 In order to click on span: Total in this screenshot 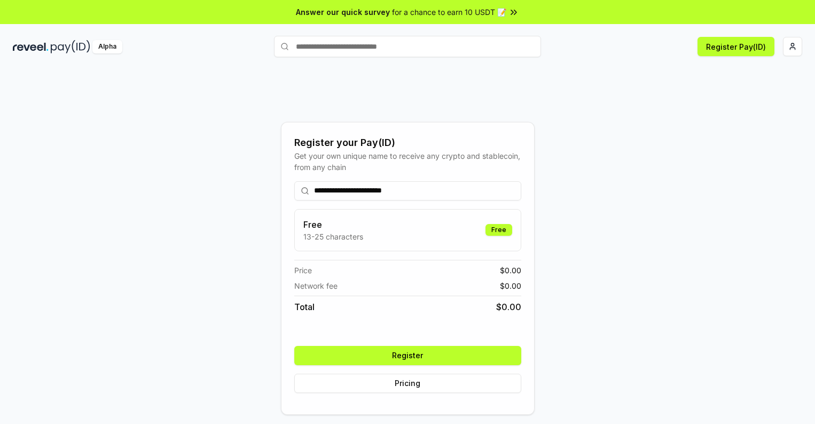, I will do `click(304, 307)`.